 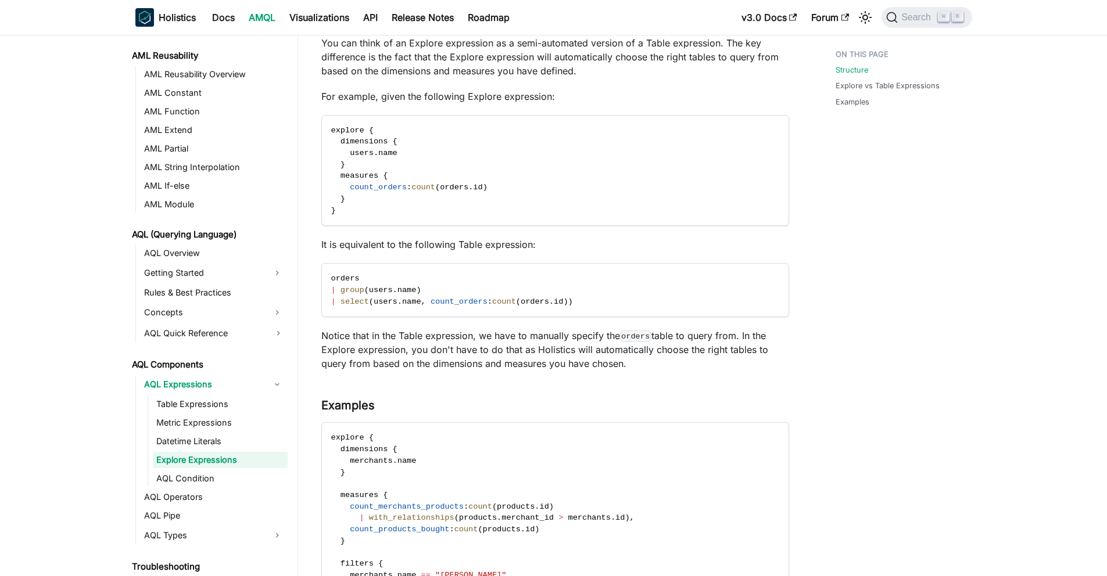 What do you see at coordinates (399, 529) in the screenshot?
I see `span: count_products_bought` at bounding box center [399, 529].